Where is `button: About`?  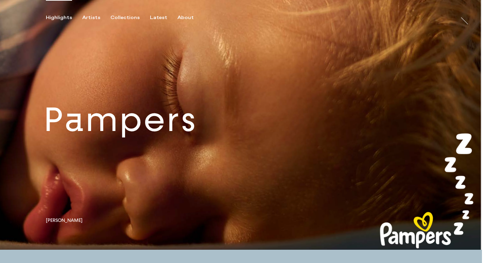
button: About is located at coordinates (191, 18).